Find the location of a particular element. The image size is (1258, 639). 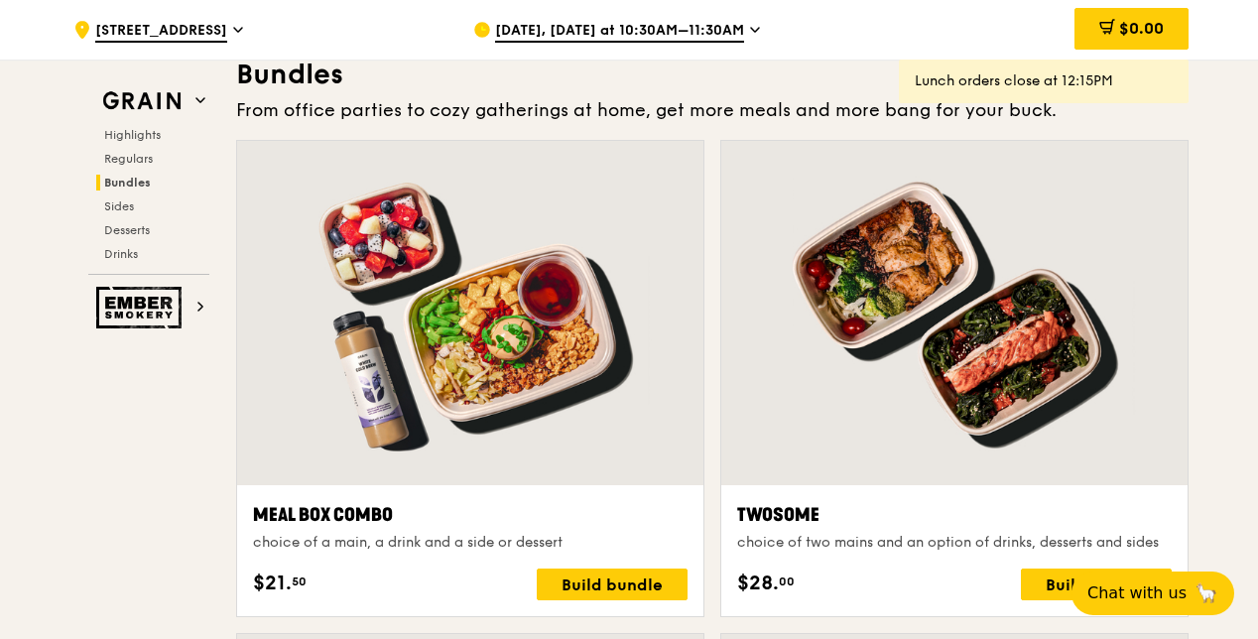

div: choice of a main, a drink and a side or dessert is located at coordinates (470, 543).